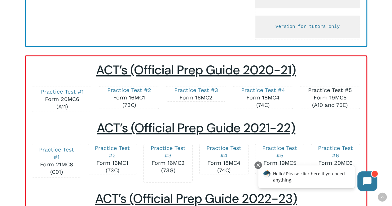 This screenshot has width=392, height=206. Describe the element at coordinates (196, 128) in the screenshot. I see `span: ACT’s (Official Prep Guide 2021-22)` at that location.